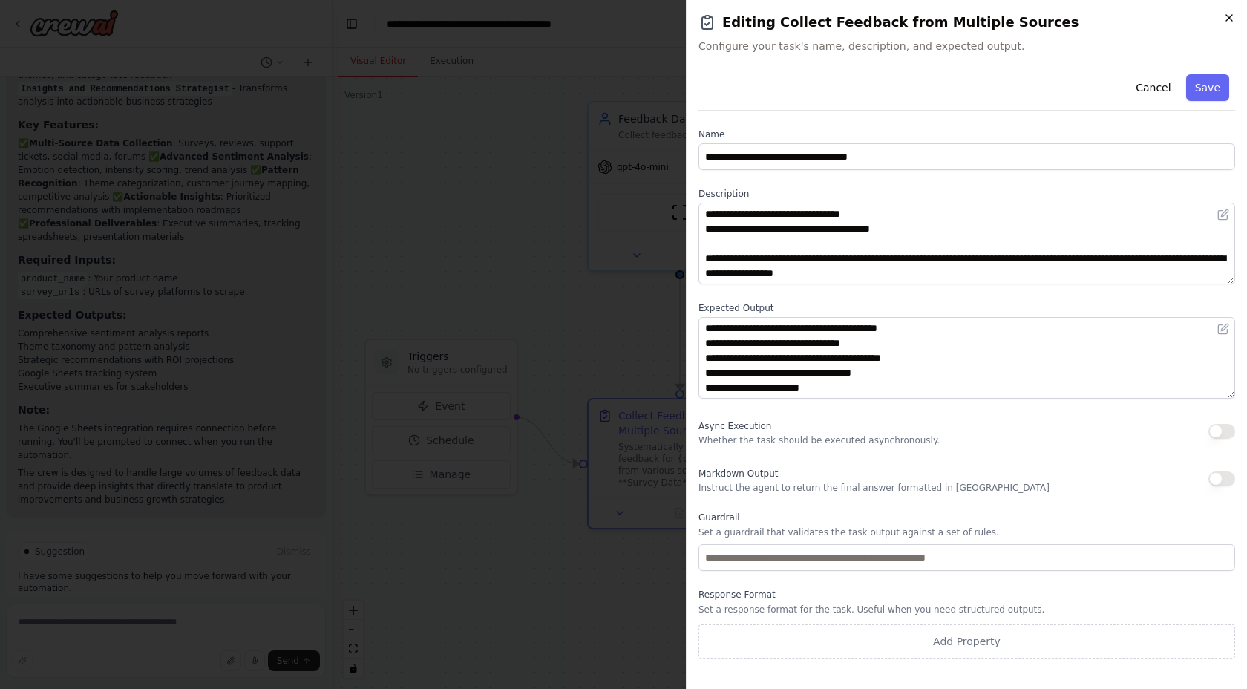 The height and width of the screenshot is (689, 1247). Describe the element at coordinates (966, 532) in the screenshot. I see `p: Set a guardrail that validates the task output against a set of rules.` at that location.